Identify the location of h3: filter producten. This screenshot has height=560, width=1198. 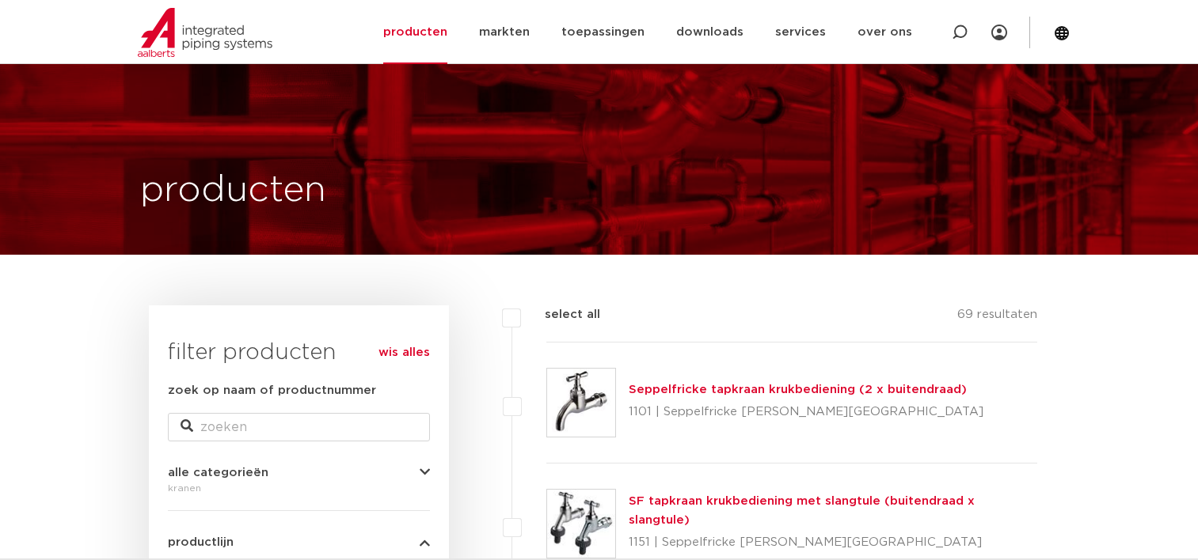
(298, 353).